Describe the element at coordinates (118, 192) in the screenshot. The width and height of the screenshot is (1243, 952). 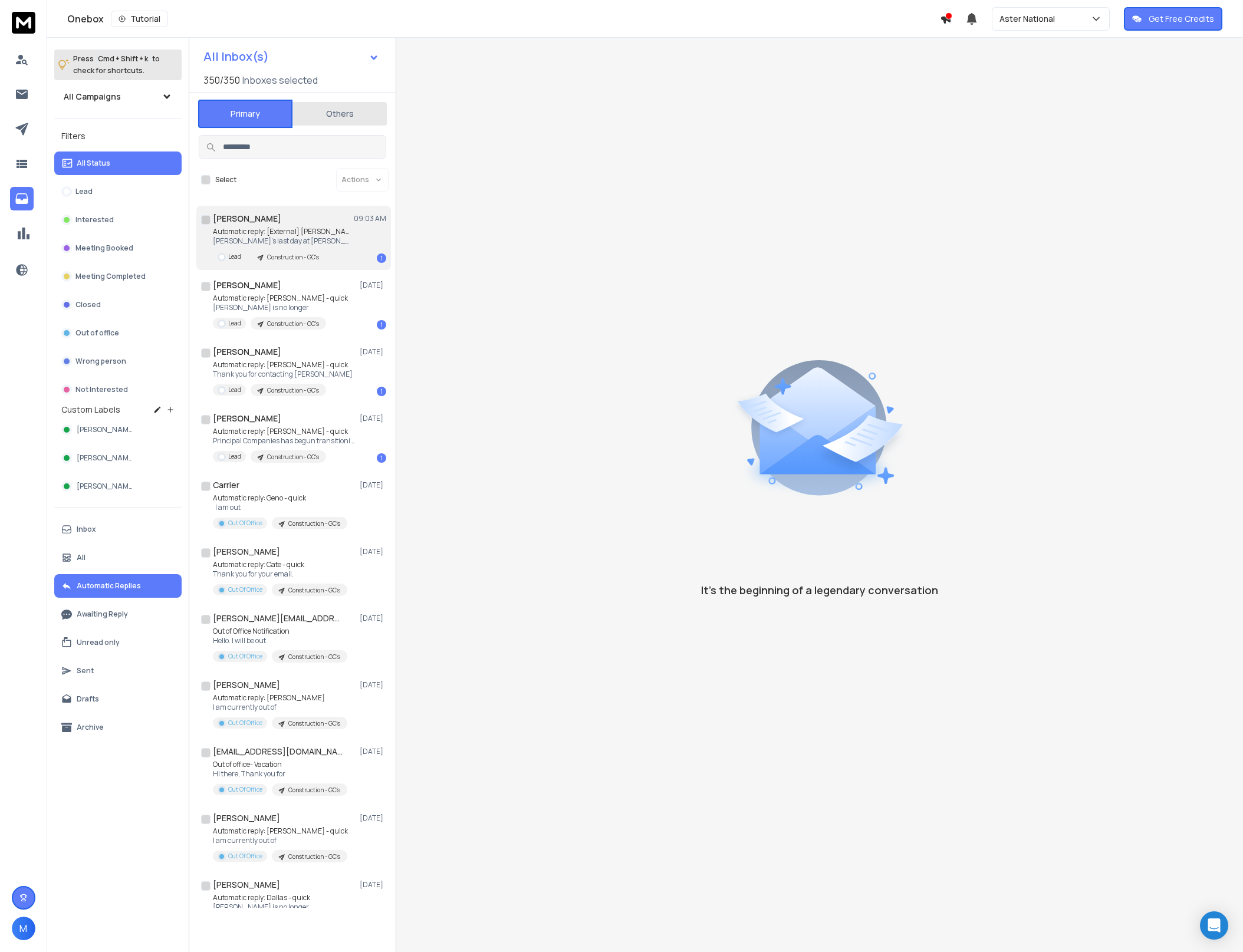
I see `button: Lead` at that location.